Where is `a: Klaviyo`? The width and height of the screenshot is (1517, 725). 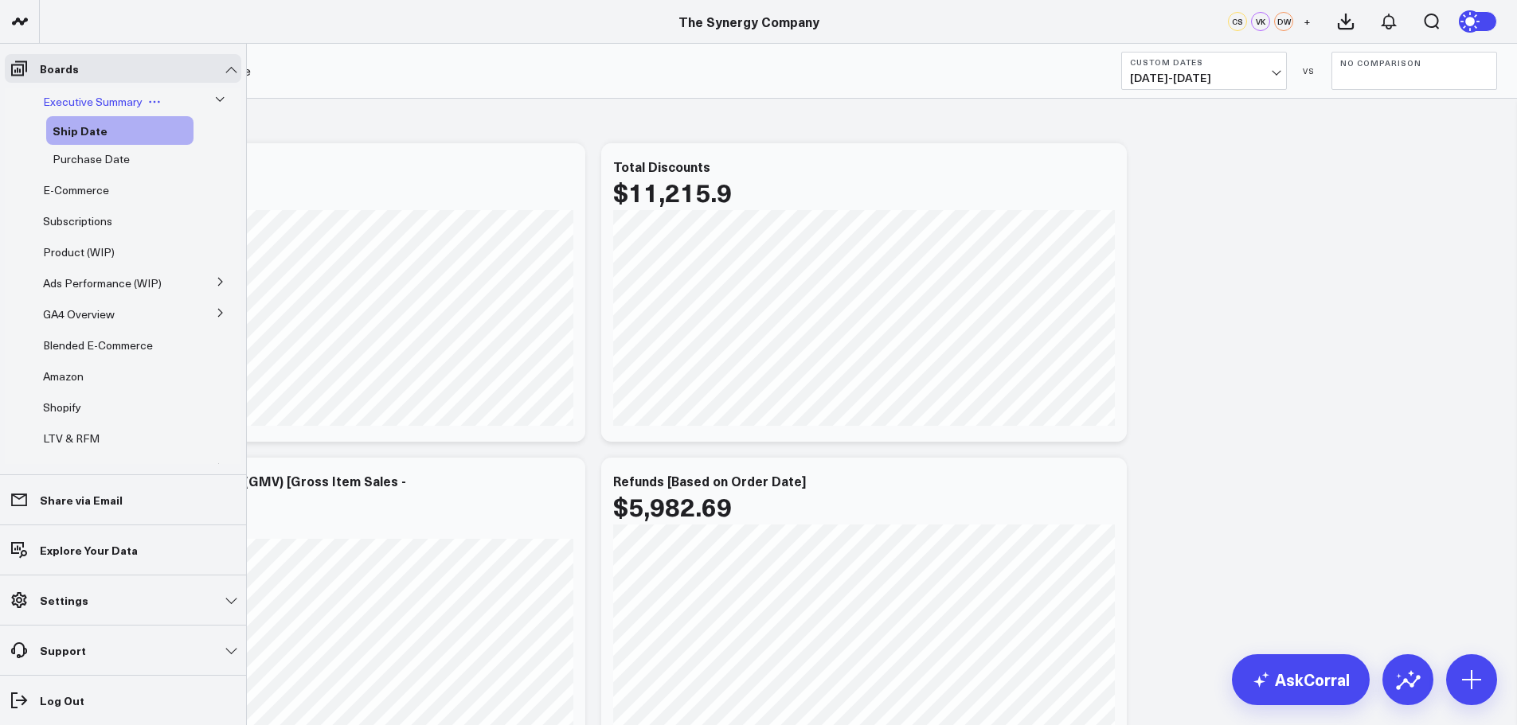 a: Klaviyo is located at coordinates (61, 470).